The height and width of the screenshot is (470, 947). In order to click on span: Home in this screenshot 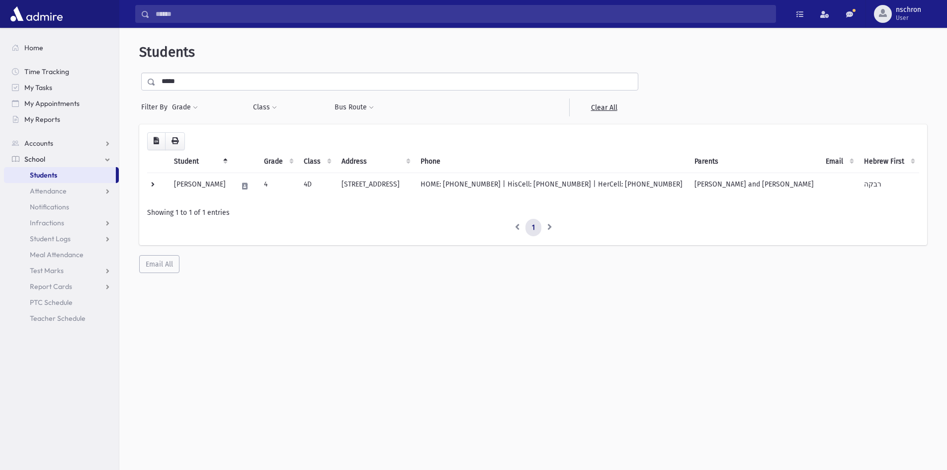, I will do `click(34, 48)`.